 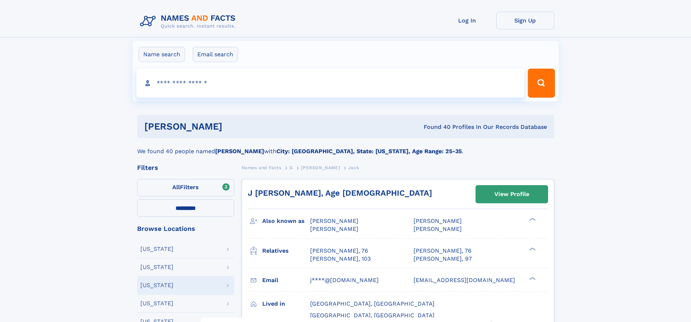 I want to click on div: Filters, so click(x=186, y=168).